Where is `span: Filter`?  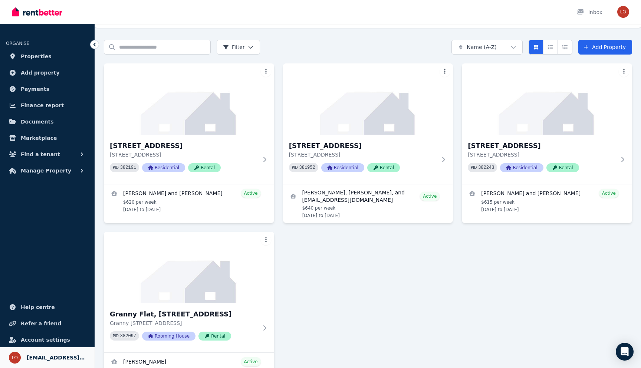
span: Filter is located at coordinates (234, 47).